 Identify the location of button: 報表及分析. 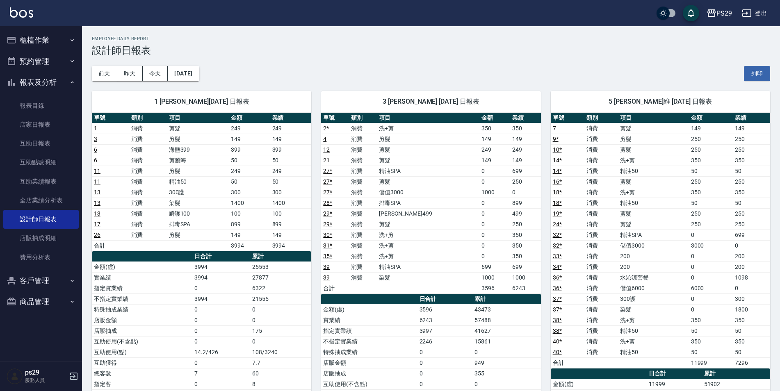
(41, 82).